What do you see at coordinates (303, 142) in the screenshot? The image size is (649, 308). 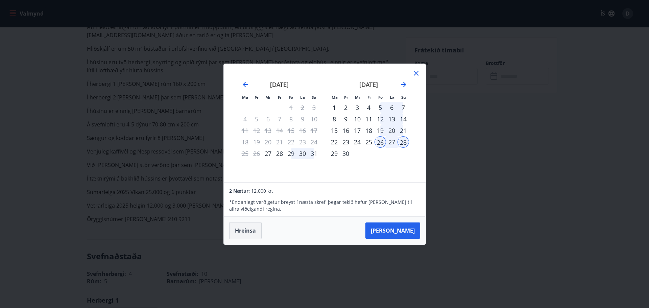 I see `td: Not available. laugardagur, 23. ágúst 2025` at bounding box center [303, 142].